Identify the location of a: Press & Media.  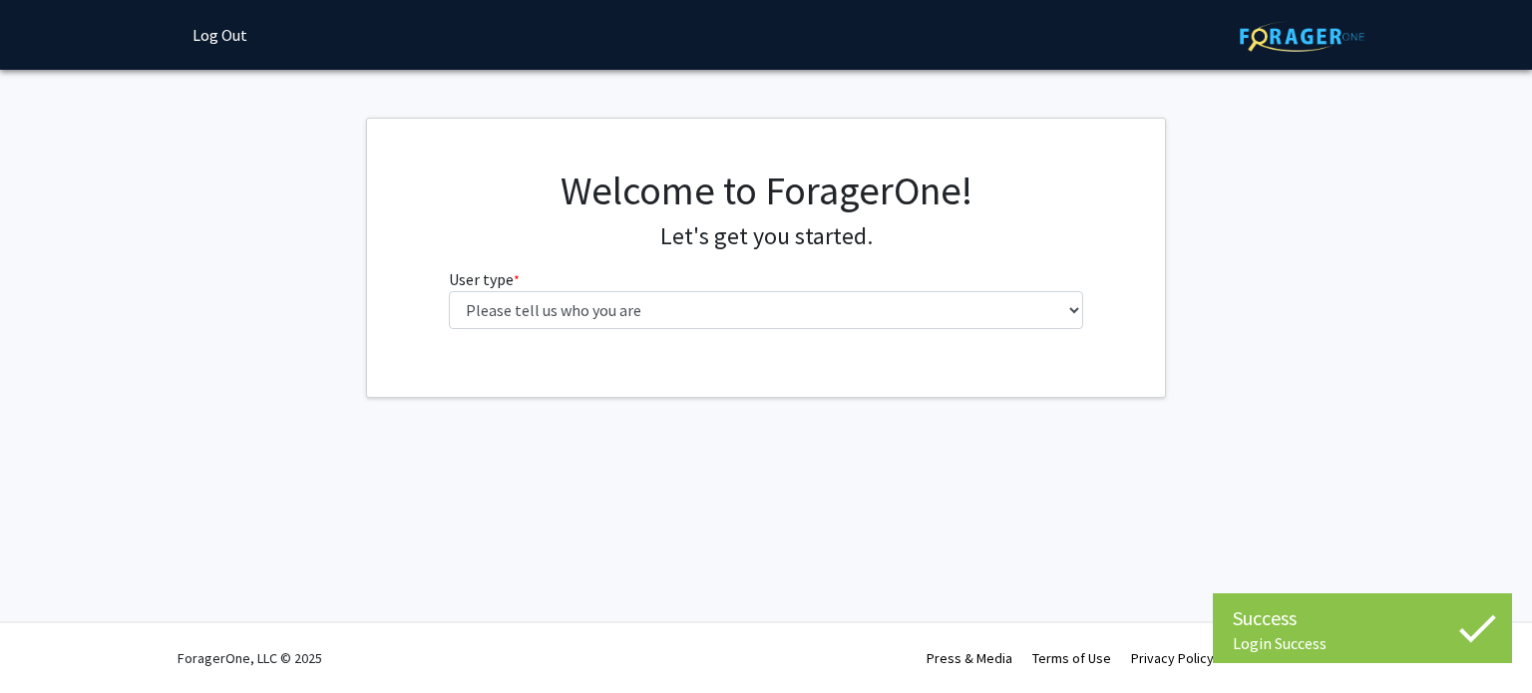
(969, 658).